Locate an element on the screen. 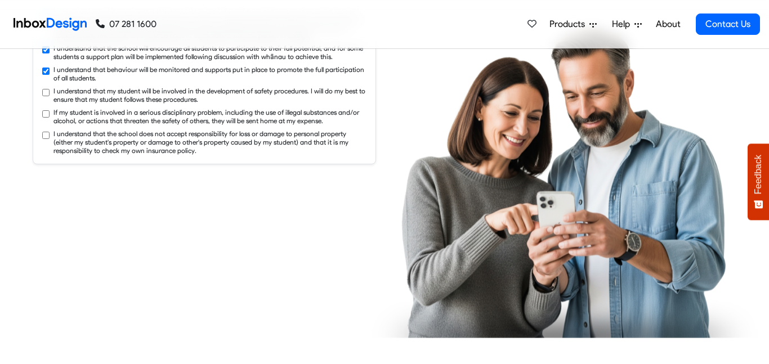 The image size is (769, 364). label: I understand that my student will be involved in the development of safety procedures. I will do ... is located at coordinates (210, 95).